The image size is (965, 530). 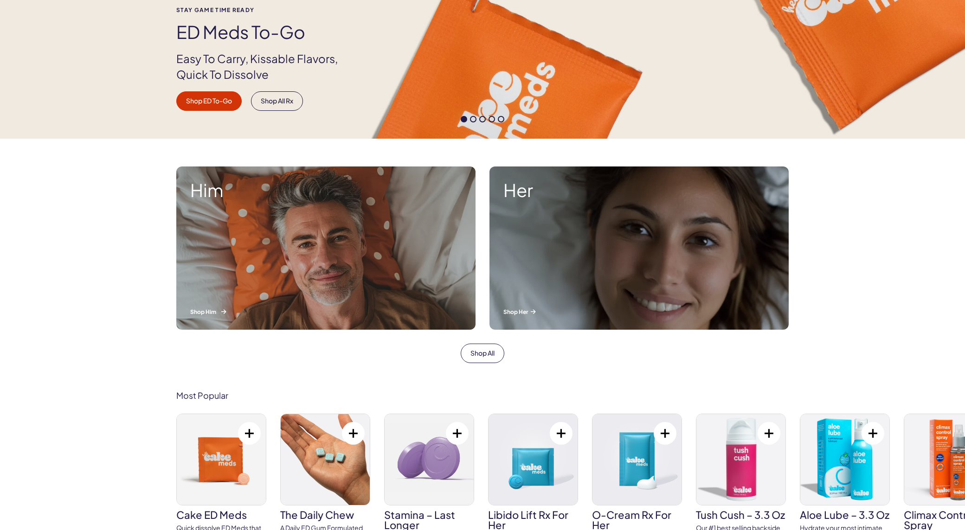 What do you see at coordinates (221, 460) in the screenshot?
I see `img: Cake ED Meds` at bounding box center [221, 460].